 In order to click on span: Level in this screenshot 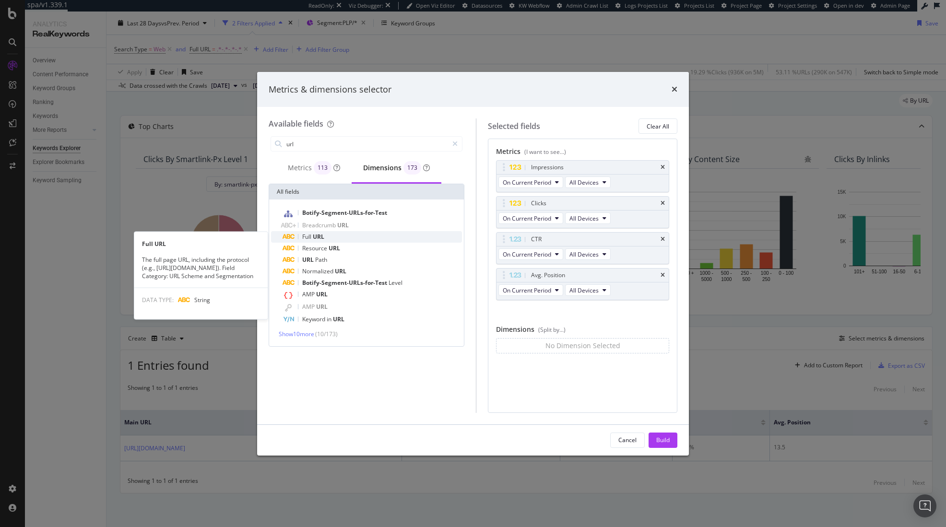, I will do `click(395, 282)`.